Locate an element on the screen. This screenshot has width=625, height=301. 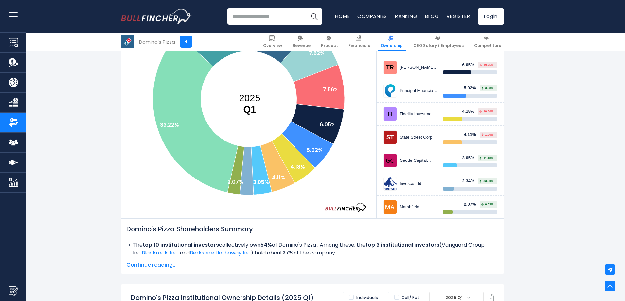
div: 2.07% is located at coordinates (472, 204).